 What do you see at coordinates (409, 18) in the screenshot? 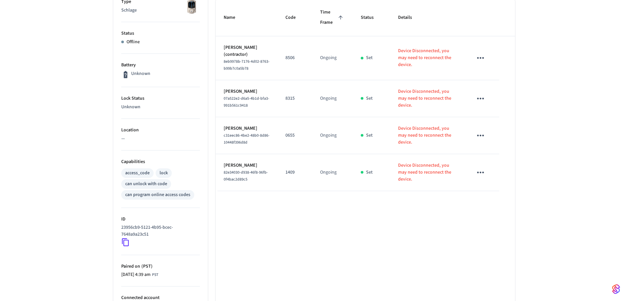
I see `span: Details` at bounding box center [409, 18].